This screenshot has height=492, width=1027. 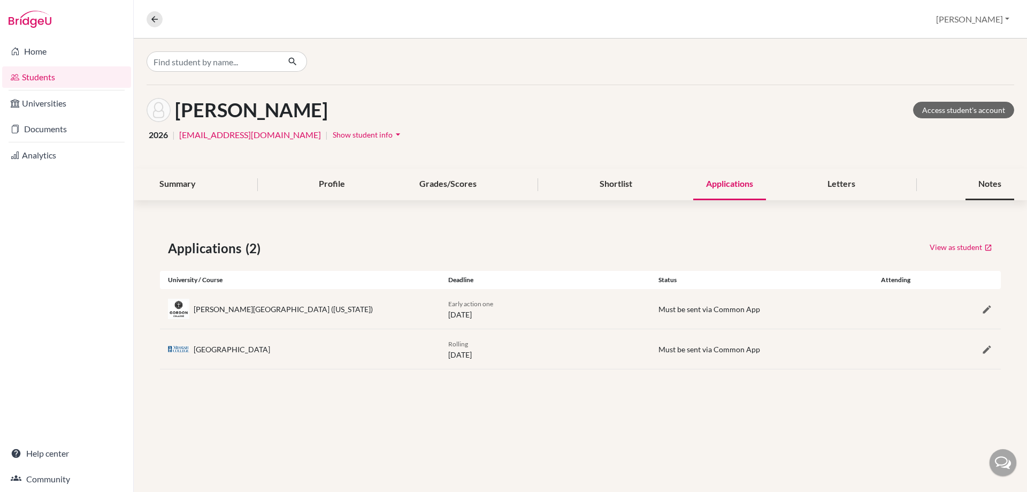 I want to click on span: (2), so click(x=255, y=248).